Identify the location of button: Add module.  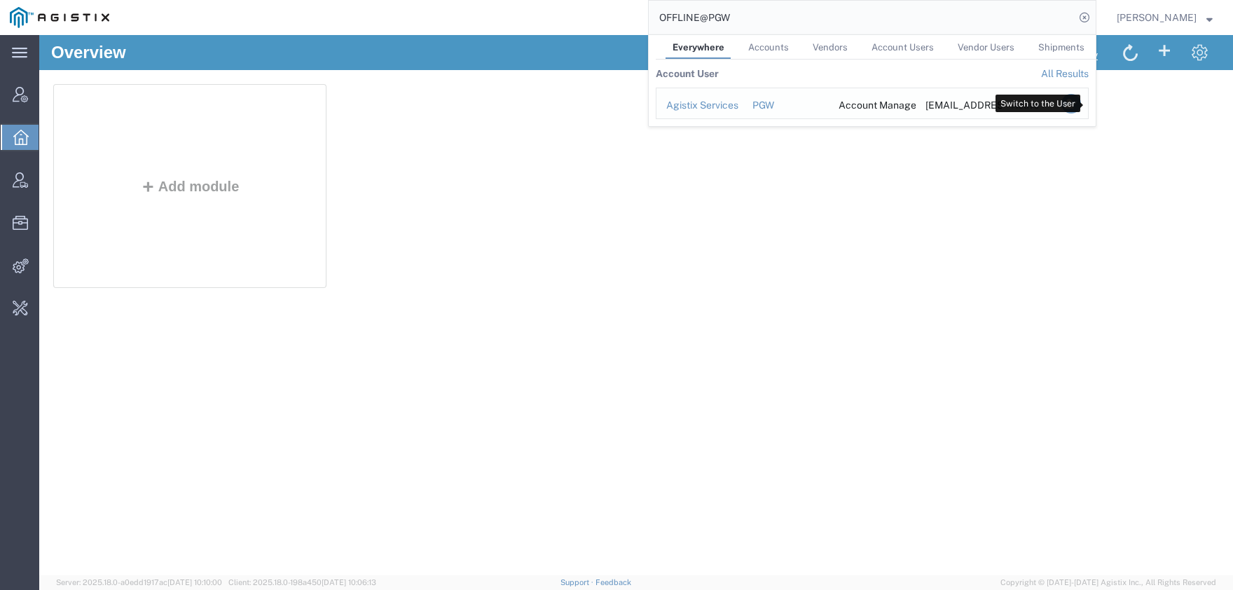
(151, 151).